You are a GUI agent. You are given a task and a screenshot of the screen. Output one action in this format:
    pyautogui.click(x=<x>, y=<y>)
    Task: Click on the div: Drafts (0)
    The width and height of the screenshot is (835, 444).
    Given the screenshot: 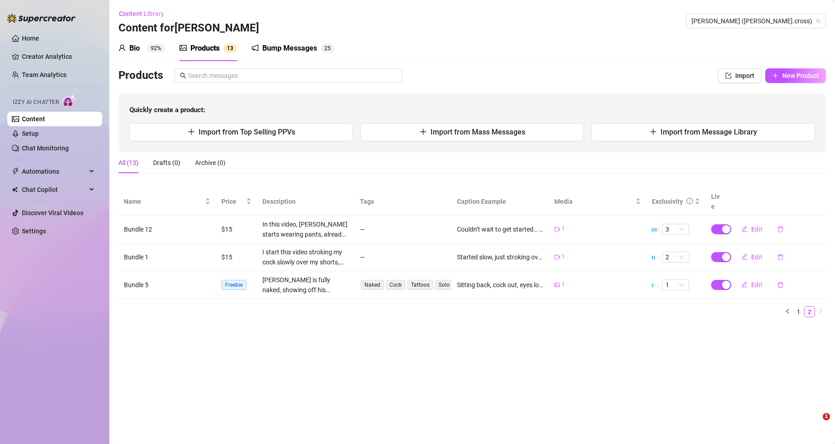 What is the action you would take?
    pyautogui.click(x=167, y=163)
    